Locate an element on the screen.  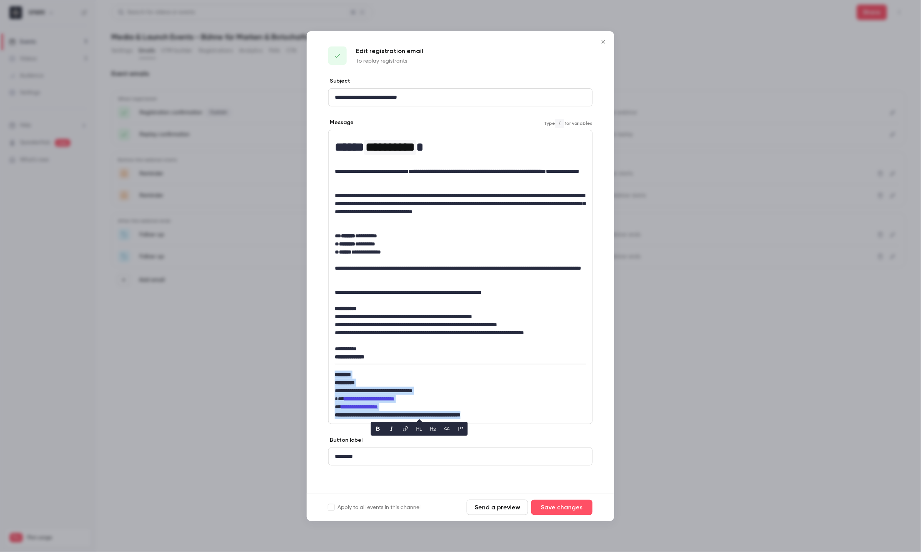
label: Message is located at coordinates (341, 123).